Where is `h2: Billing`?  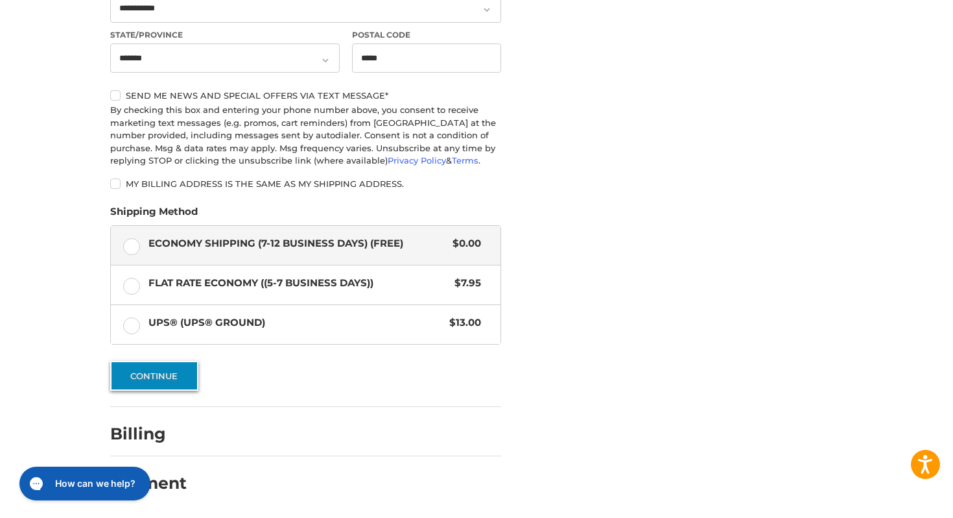
h2: Billing is located at coordinates (148, 433).